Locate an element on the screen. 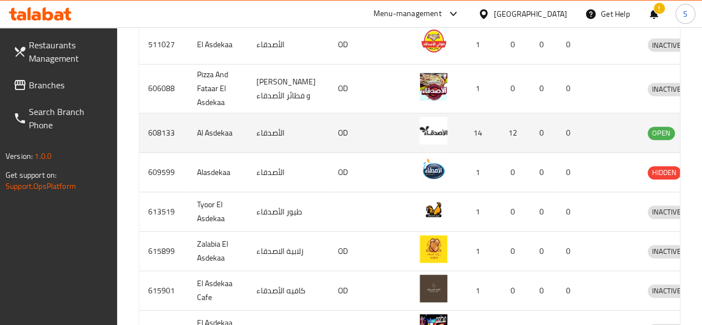 The width and height of the screenshot is (702, 325). td: Zalabia El Asdekaa is located at coordinates (217, 251).